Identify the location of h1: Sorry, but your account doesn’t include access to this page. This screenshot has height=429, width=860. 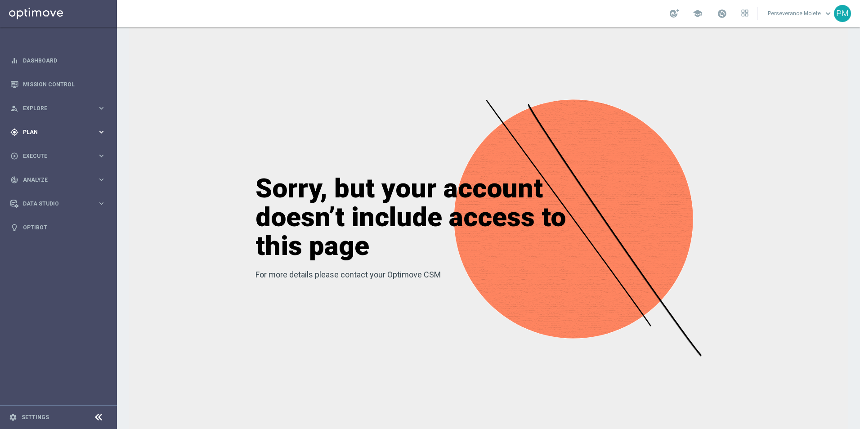
(428, 217).